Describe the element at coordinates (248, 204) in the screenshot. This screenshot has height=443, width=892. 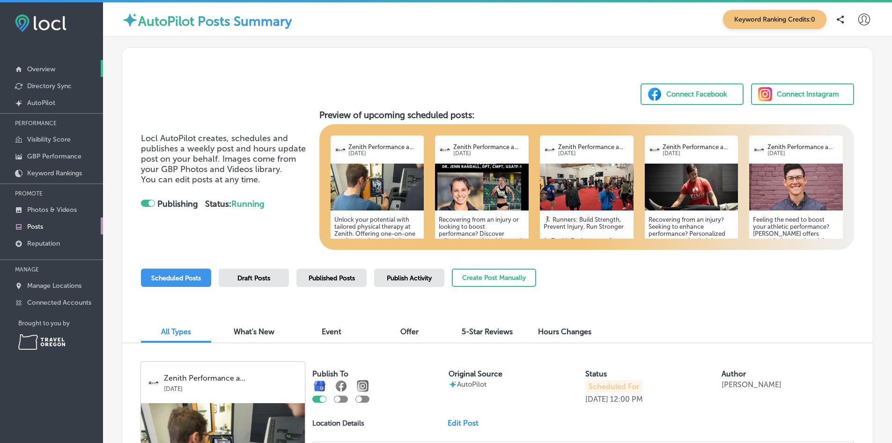
I see `span: Running` at that location.